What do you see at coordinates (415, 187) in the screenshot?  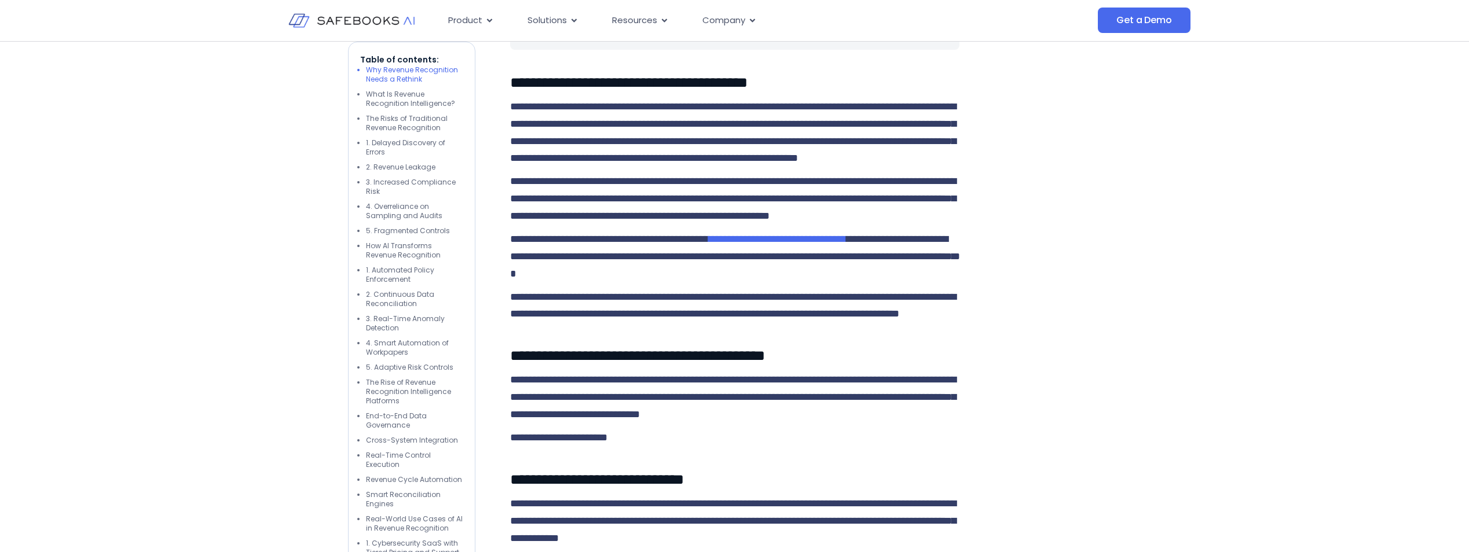 I see `li: 3. Increased Compliance Risk` at bounding box center [415, 187].